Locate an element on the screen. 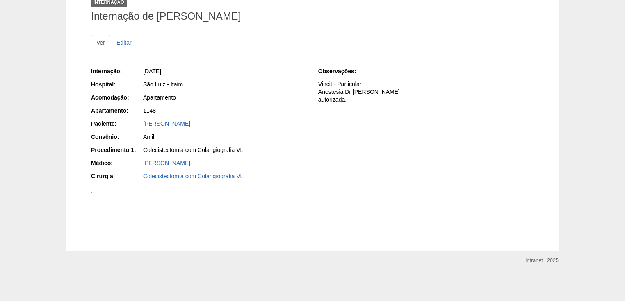  div: Acomodação: is located at coordinates (116, 98).